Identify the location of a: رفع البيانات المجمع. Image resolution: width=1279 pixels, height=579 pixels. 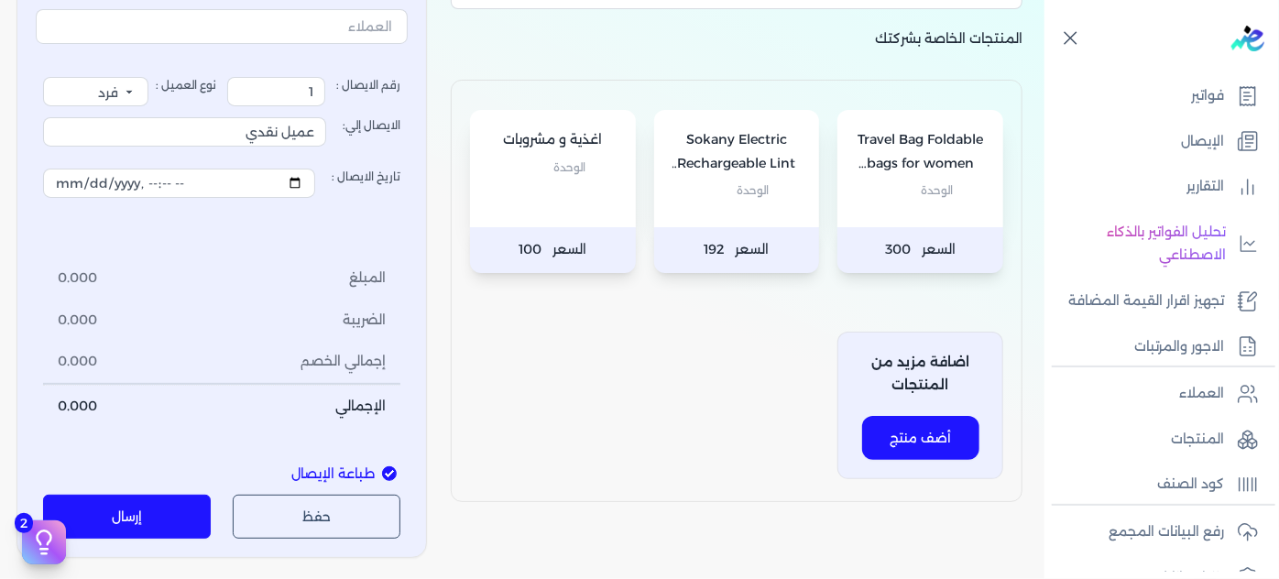
(1156, 532).